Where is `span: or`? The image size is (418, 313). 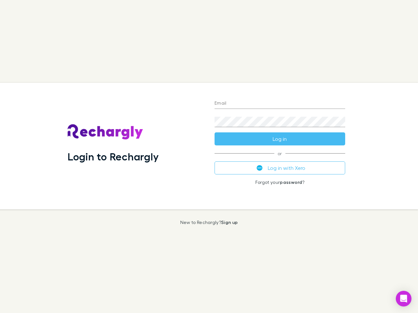
span: or is located at coordinates (280, 153).